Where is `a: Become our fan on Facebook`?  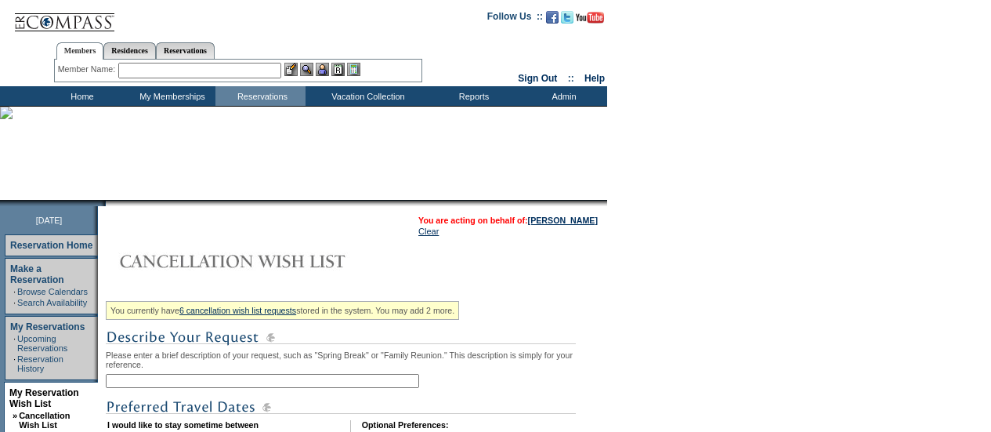
a: Become our fan on Facebook is located at coordinates (552, 20).